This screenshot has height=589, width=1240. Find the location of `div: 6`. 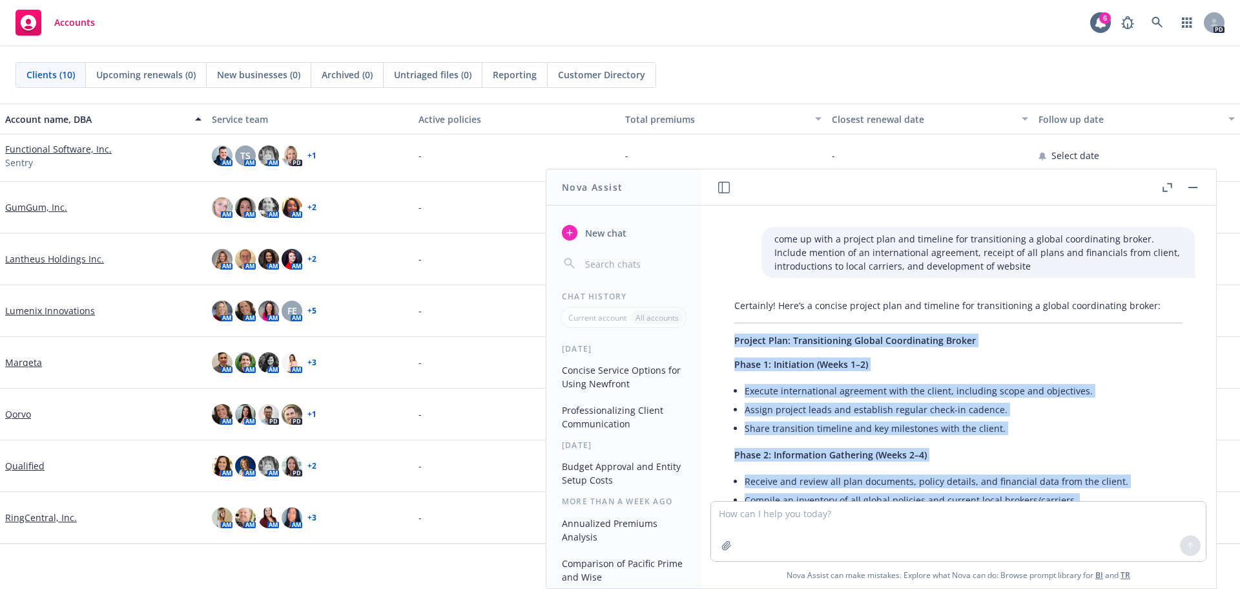

div: 6 is located at coordinates (1105, 18).